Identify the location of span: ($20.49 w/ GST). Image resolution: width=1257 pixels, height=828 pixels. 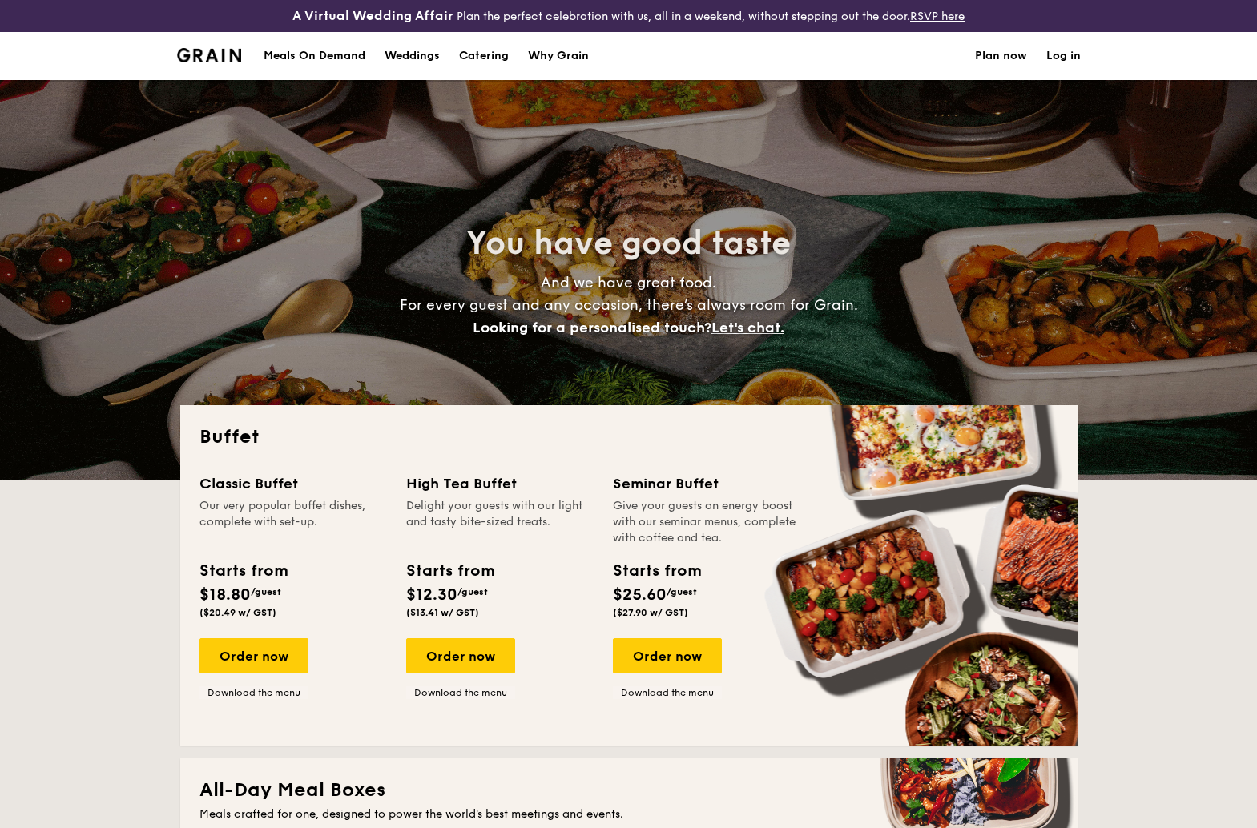
(238, 613).